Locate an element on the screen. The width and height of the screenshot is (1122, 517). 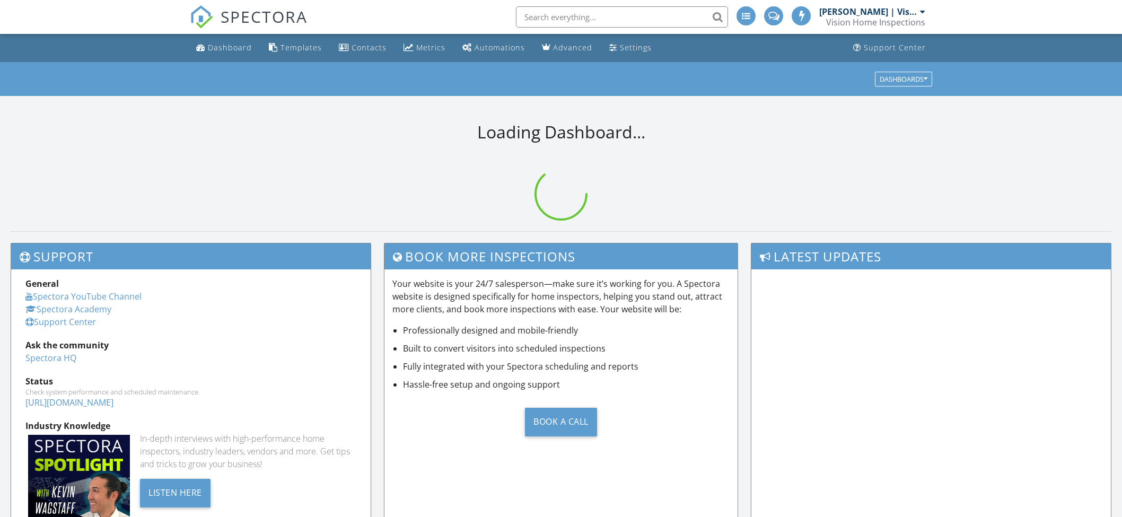
a: SPECTORA is located at coordinates (249, 25).